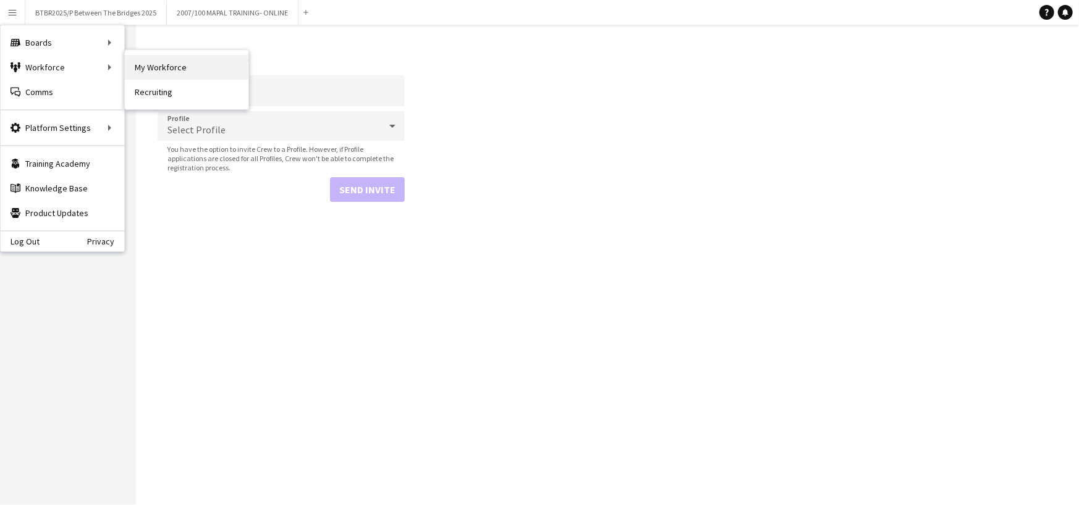 The width and height of the screenshot is (1079, 505). I want to click on span: Select Profile, so click(196, 130).